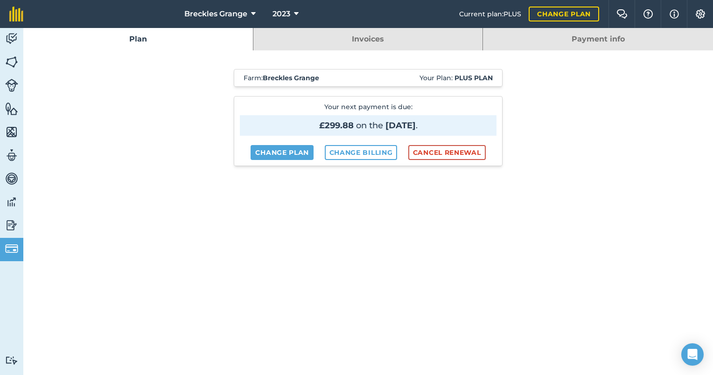  What do you see at coordinates (692, 355) in the screenshot?
I see `div: Open Intercom Messenger` at bounding box center [692, 355].